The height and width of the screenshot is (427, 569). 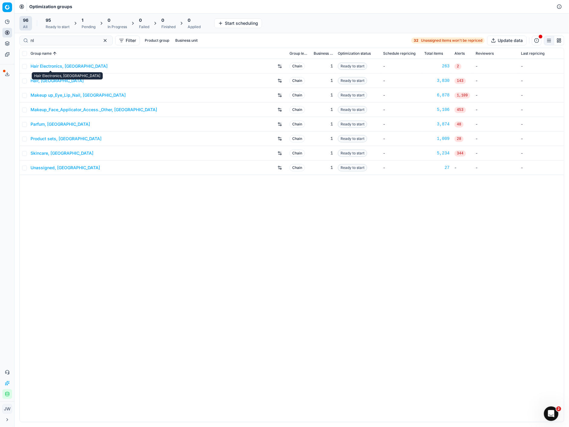 I want to click on span: 95, so click(x=48, y=20).